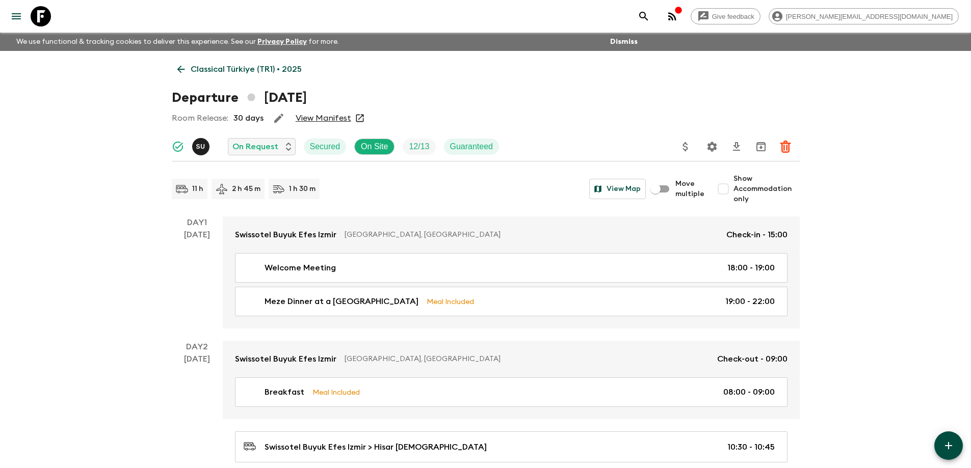  I want to click on p: 11 h, so click(198, 189).